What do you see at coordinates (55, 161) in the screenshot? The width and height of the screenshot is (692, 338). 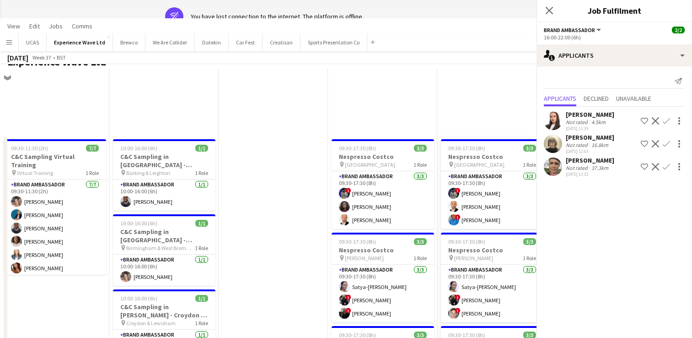 I see `h3: C&C Sampling Virtual Training` at bounding box center [55, 161].